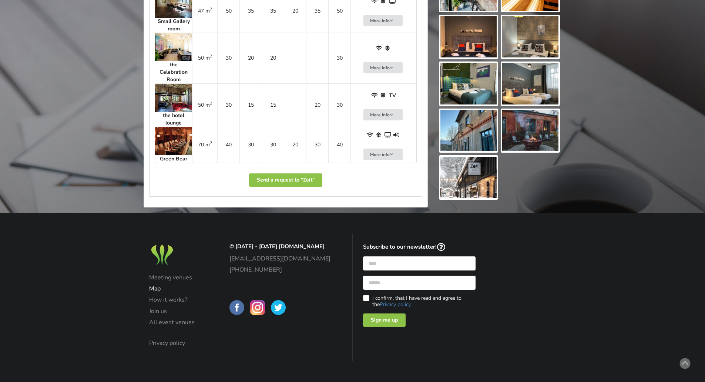  Describe the element at coordinates (179, 300) in the screenshot. I see `a: How it works?` at that location.